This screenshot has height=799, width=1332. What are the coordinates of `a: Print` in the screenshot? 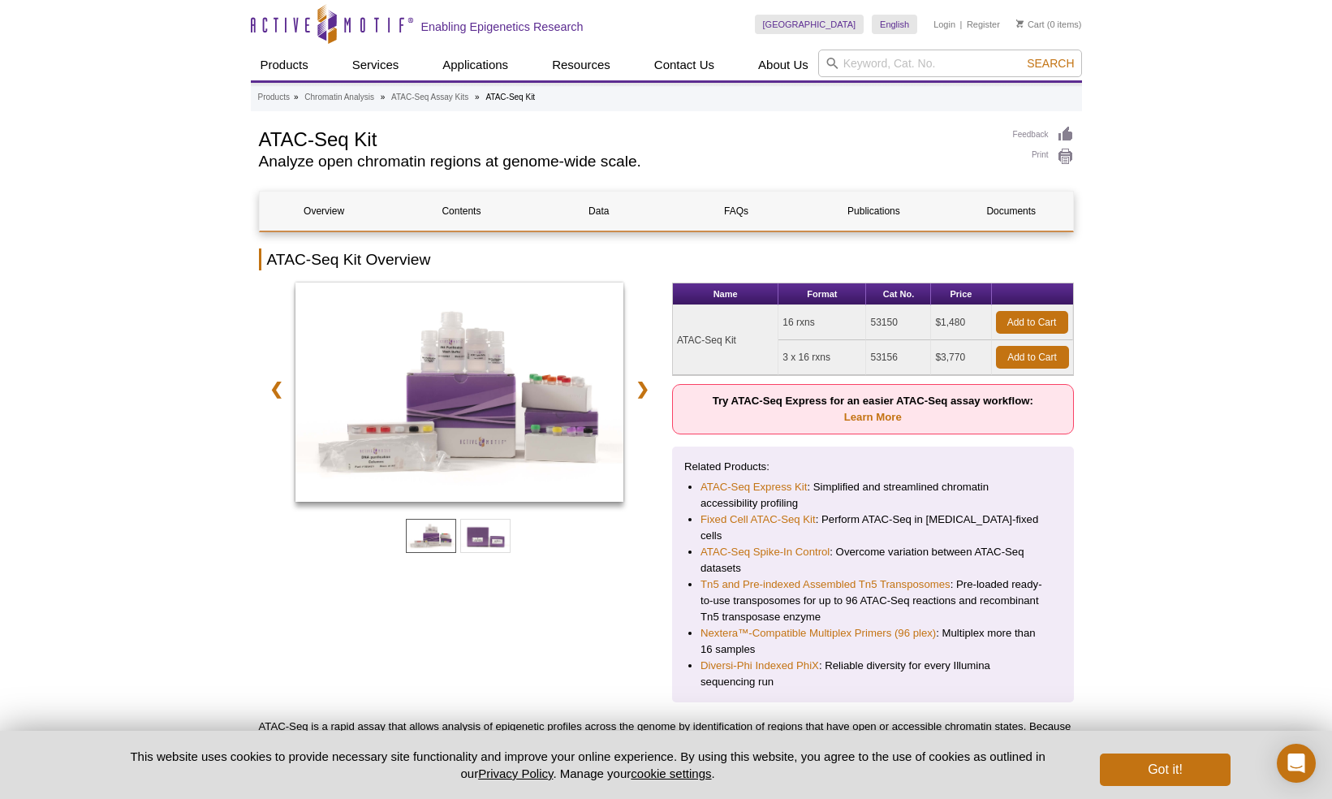 It's located at (1043, 157).